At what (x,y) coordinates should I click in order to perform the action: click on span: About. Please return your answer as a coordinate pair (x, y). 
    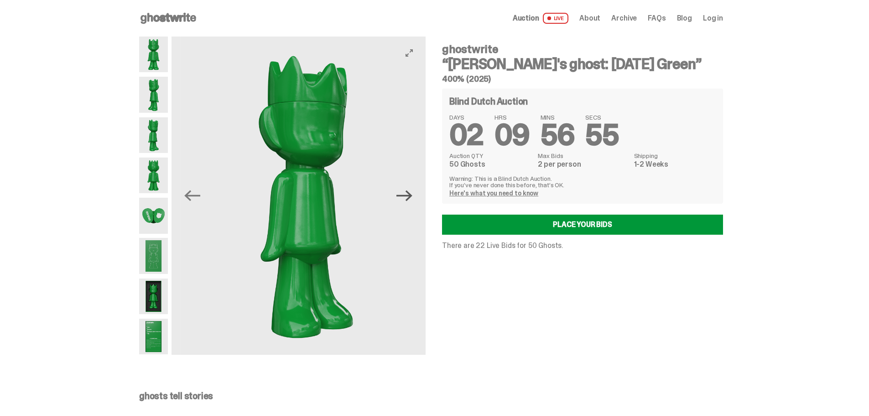
    Looking at the image, I should click on (590, 18).